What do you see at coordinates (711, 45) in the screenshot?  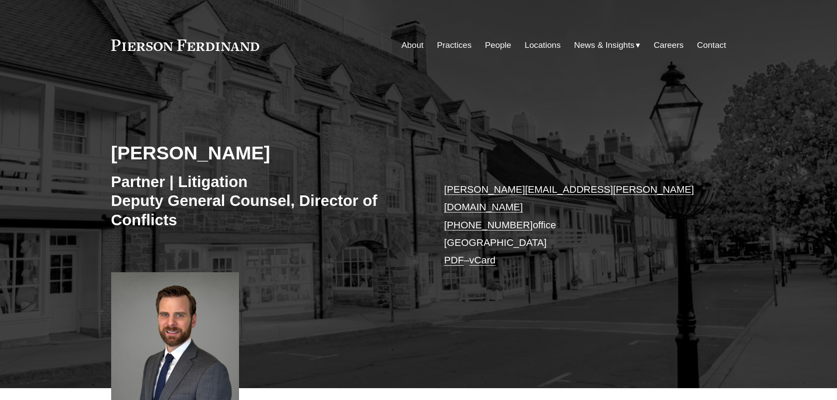 I see `a: Contact` at bounding box center [711, 45].